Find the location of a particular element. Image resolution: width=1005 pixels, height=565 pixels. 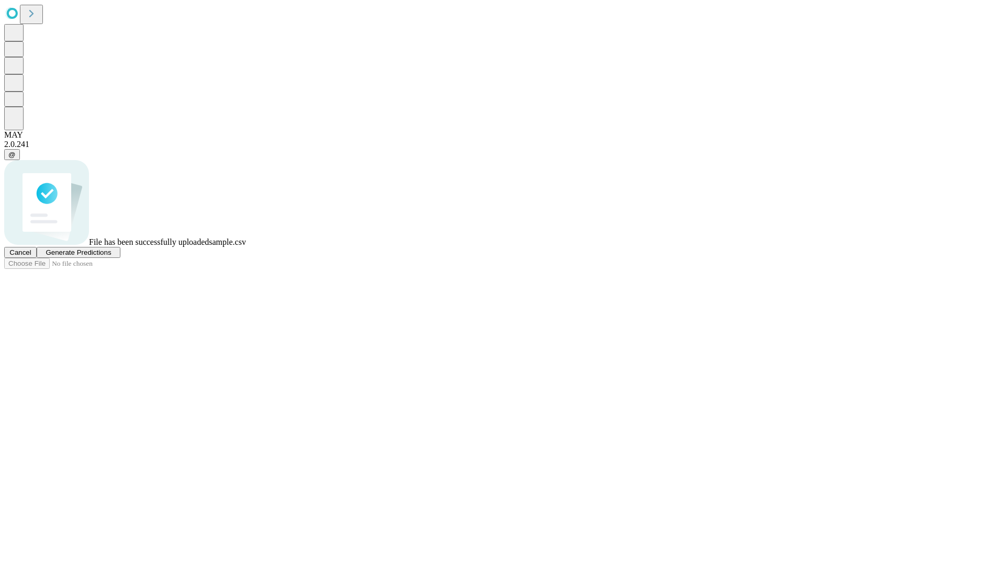

span: sample.csv is located at coordinates (227, 242).